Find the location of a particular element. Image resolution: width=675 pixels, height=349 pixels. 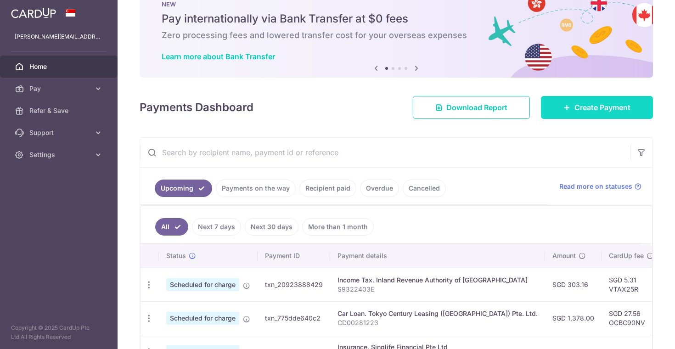

p: S9322403E is located at coordinates (438, 289).